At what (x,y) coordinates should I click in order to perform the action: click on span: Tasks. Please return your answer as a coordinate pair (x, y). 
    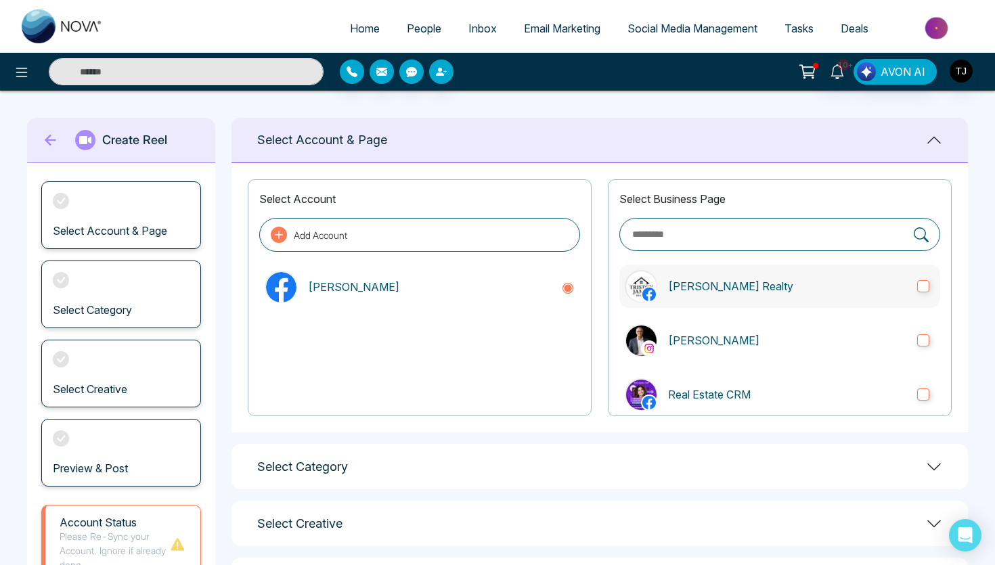
    Looking at the image, I should click on (799, 28).